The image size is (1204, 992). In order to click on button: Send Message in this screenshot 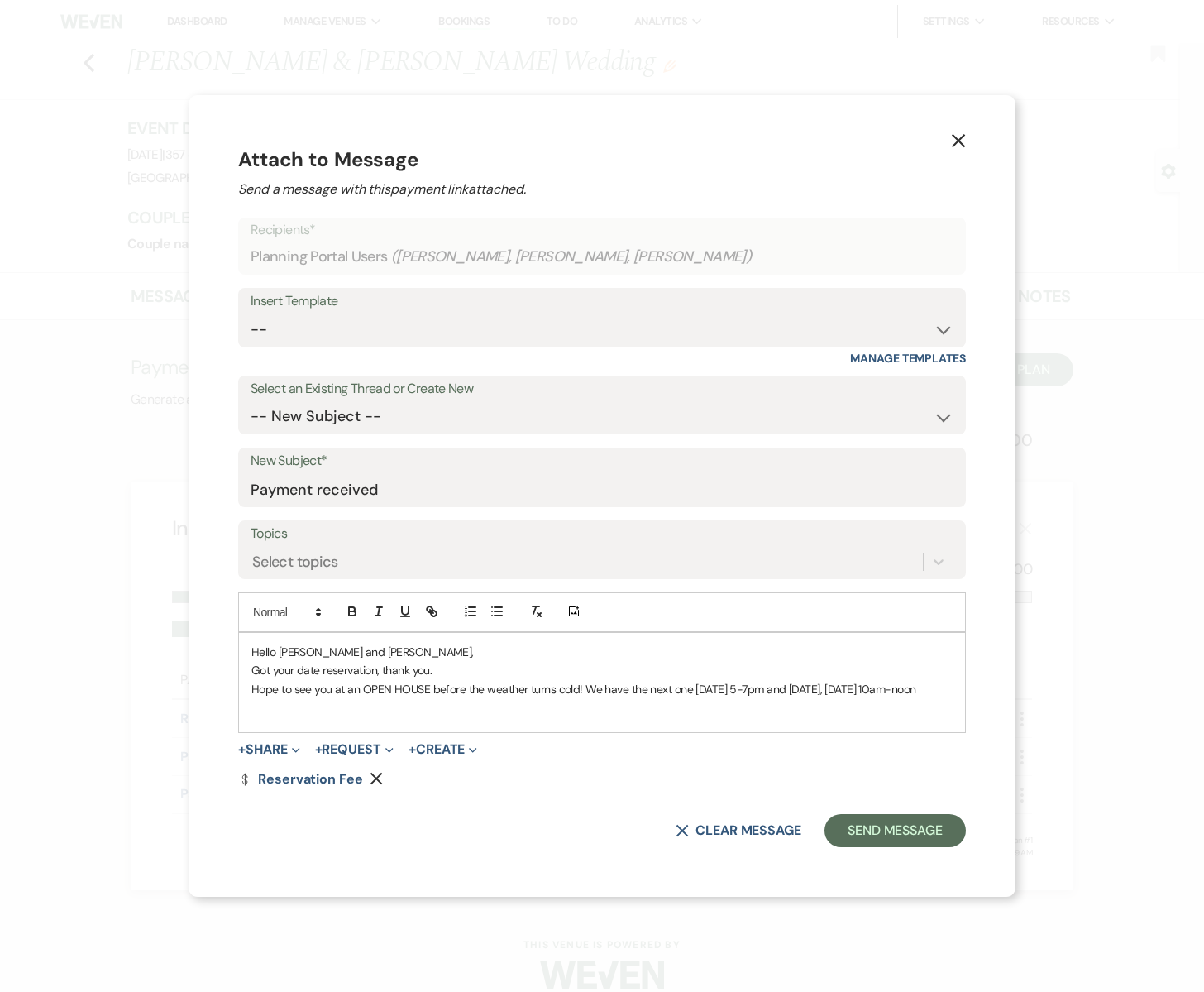, I will do `click(895, 830)`.